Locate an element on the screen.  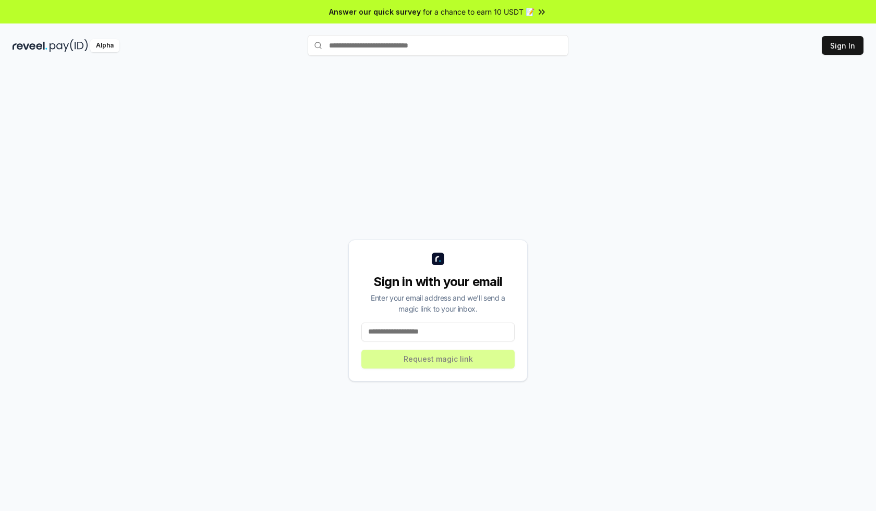
img: reveel_dark is located at coordinates (30, 45).